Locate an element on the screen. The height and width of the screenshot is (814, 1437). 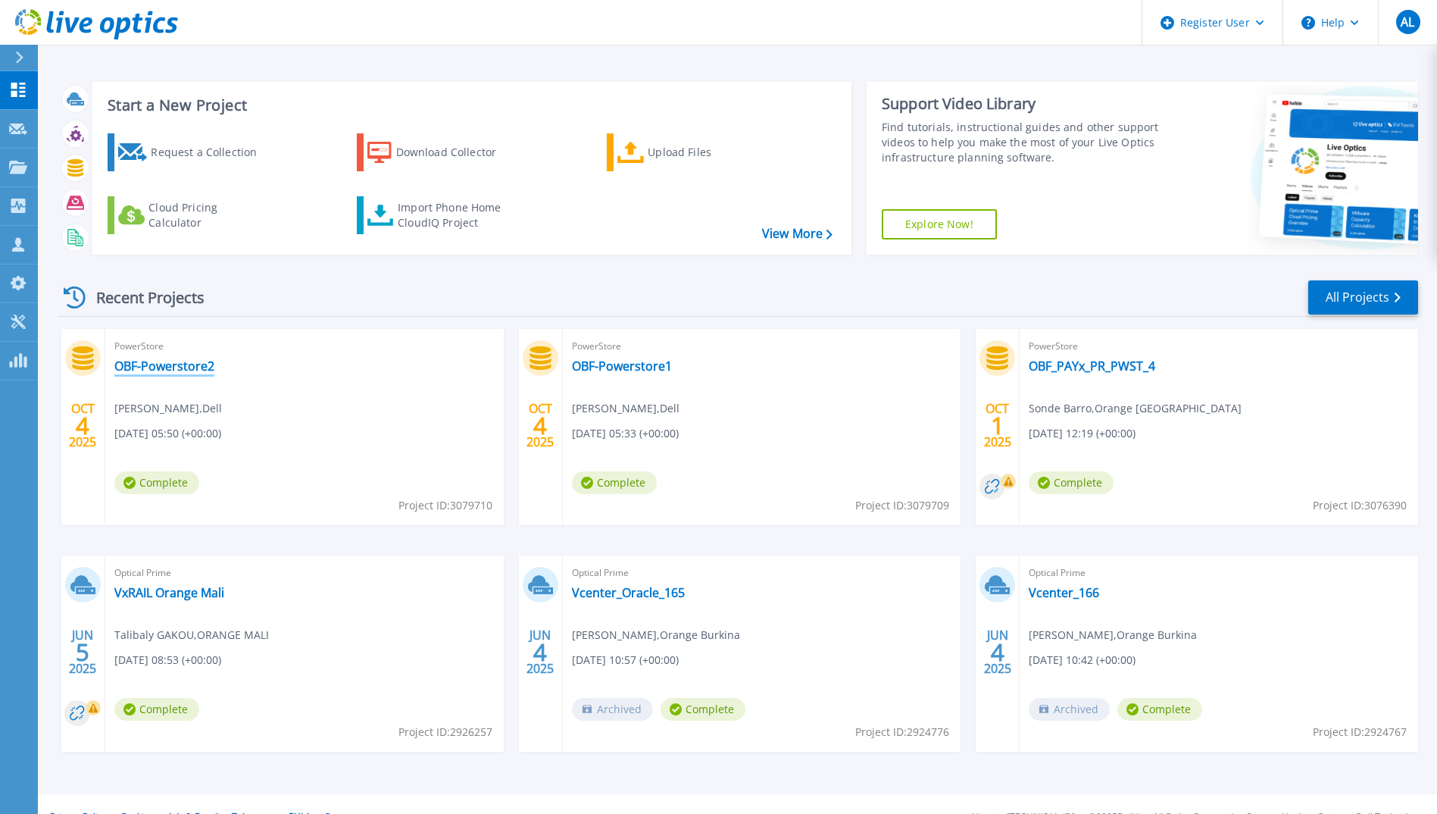
span: Project ID: 2924767 is located at coordinates (1360, 732).